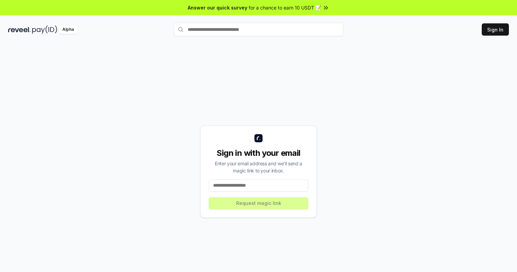 This screenshot has height=272, width=517. Describe the element at coordinates (495, 29) in the screenshot. I see `button: Sign In` at that location.